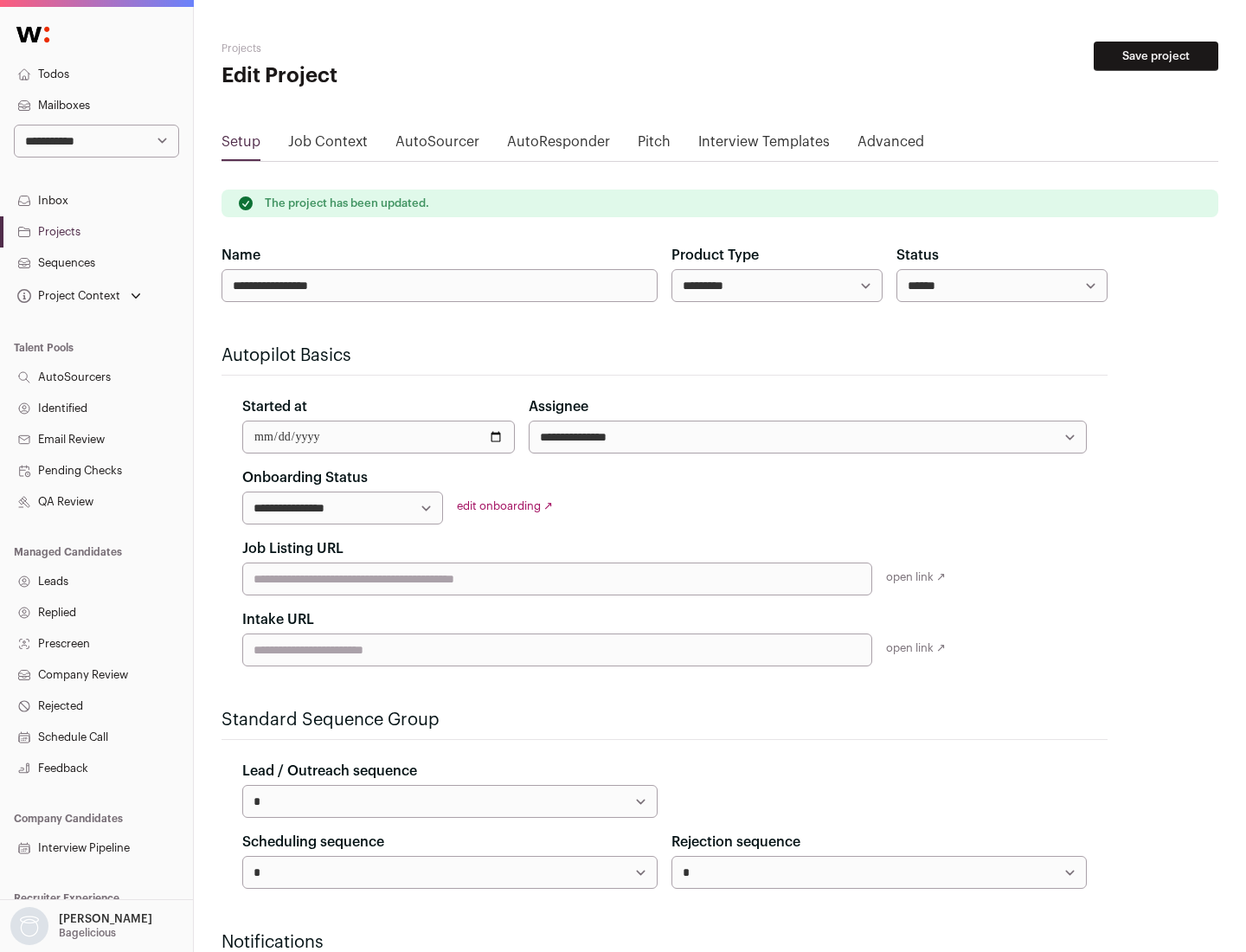 The width and height of the screenshot is (1246, 952). Describe the element at coordinates (917, 255) in the screenshot. I see `label: Status` at that location.